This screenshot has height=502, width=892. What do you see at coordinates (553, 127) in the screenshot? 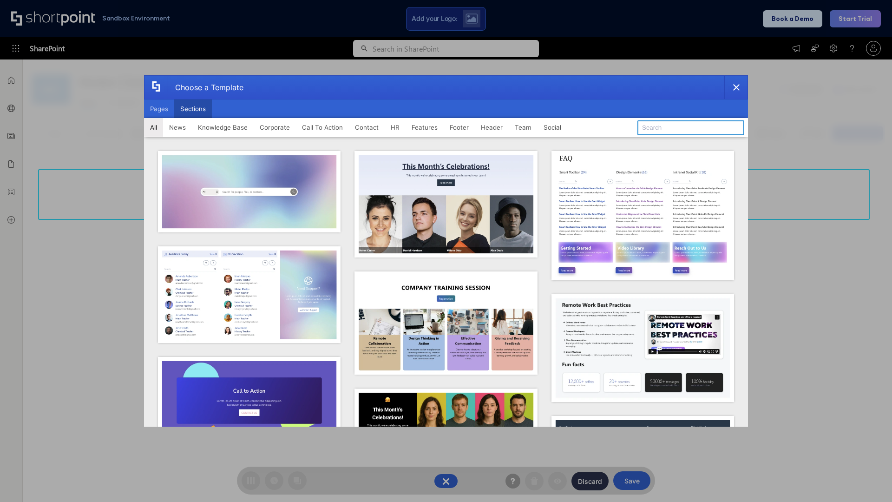
I see `button: Social` at bounding box center [553, 127].